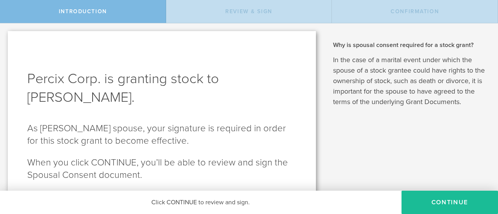 The height and width of the screenshot is (214, 498). What do you see at coordinates (83, 11) in the screenshot?
I see `span: Introduction` at bounding box center [83, 11].